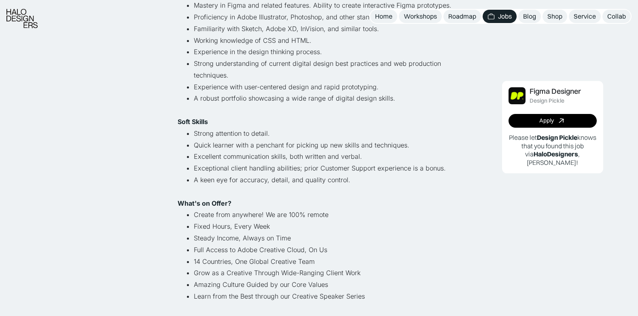 Image resolution: width=638 pixels, height=316 pixels. I want to click on strong: Soft Skills, so click(192, 122).